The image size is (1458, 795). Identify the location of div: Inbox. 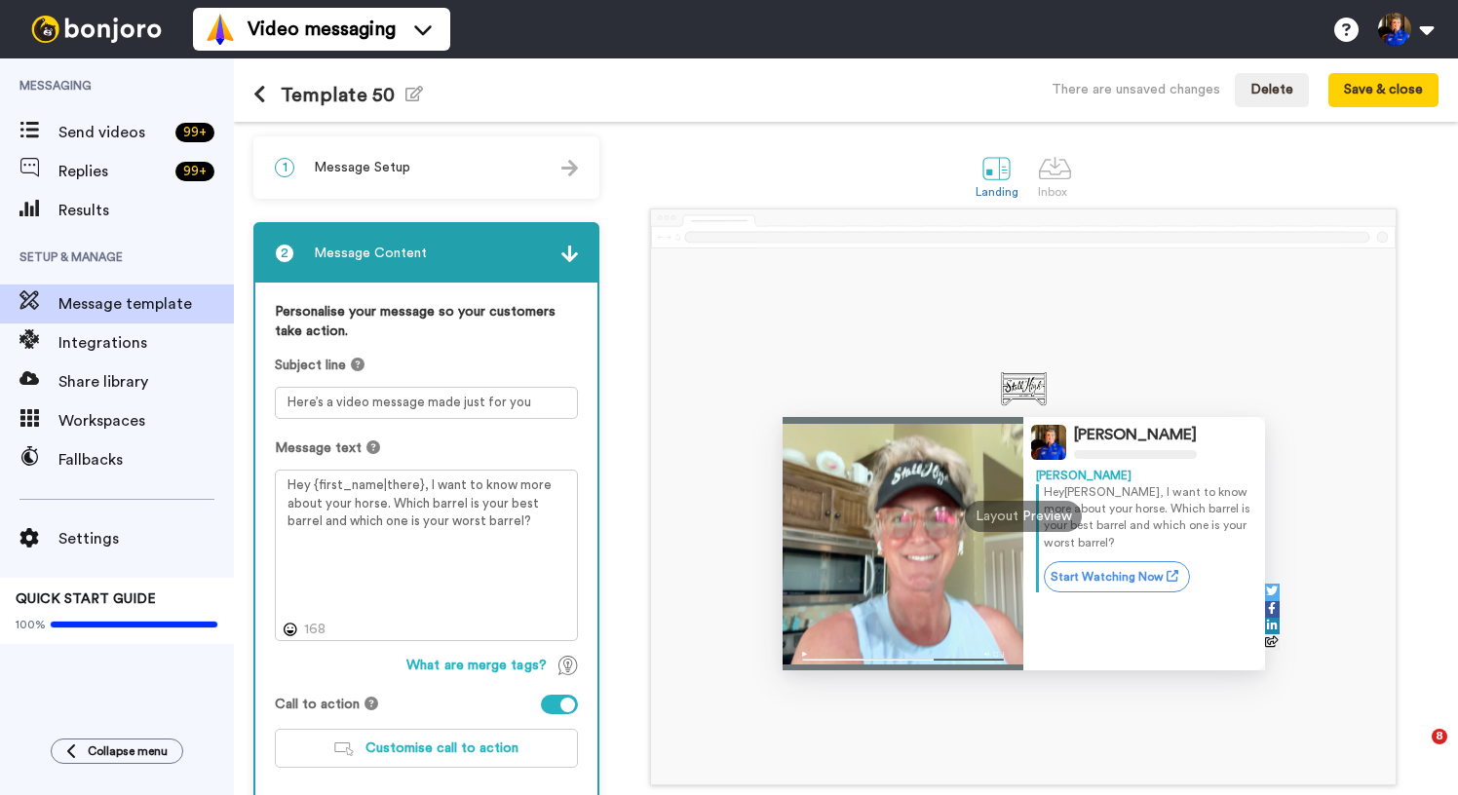
(1055, 192).